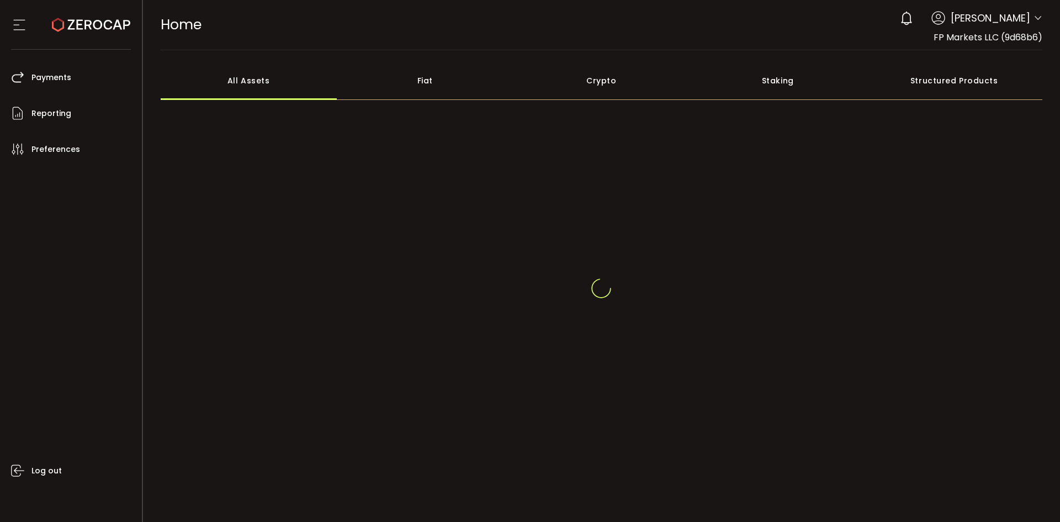 This screenshot has width=1060, height=522. Describe the element at coordinates (181, 24) in the screenshot. I see `span: Home` at that location.